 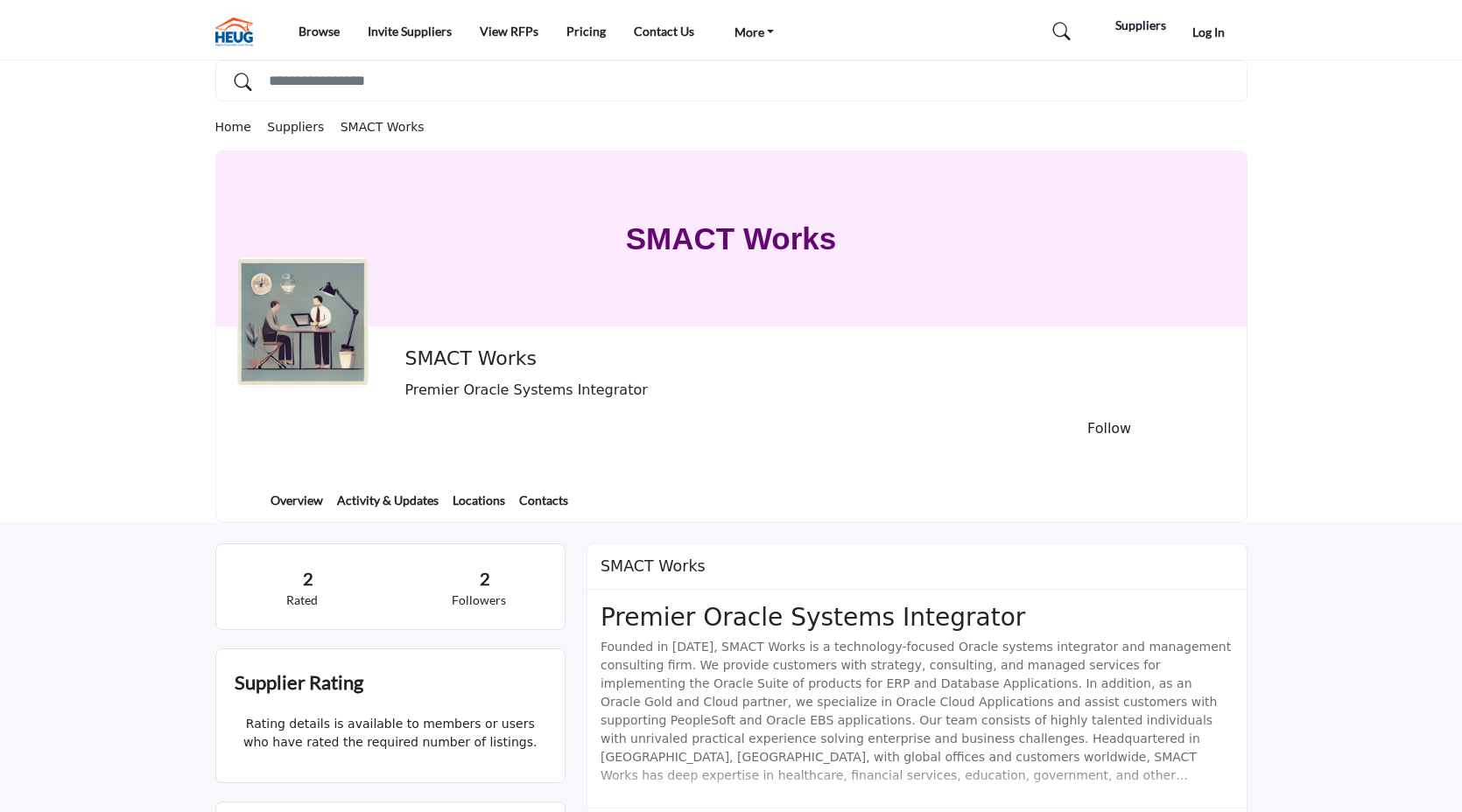 I want to click on h5: Suppliers, so click(x=1141, y=25).